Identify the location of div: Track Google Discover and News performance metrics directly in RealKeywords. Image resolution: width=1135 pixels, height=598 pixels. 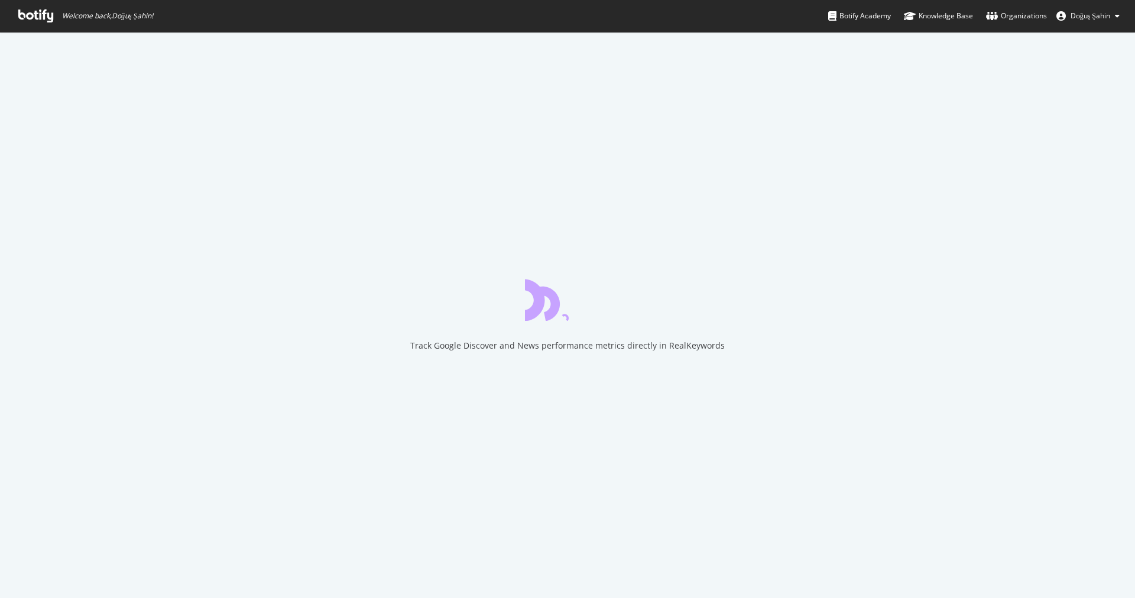
(568, 346).